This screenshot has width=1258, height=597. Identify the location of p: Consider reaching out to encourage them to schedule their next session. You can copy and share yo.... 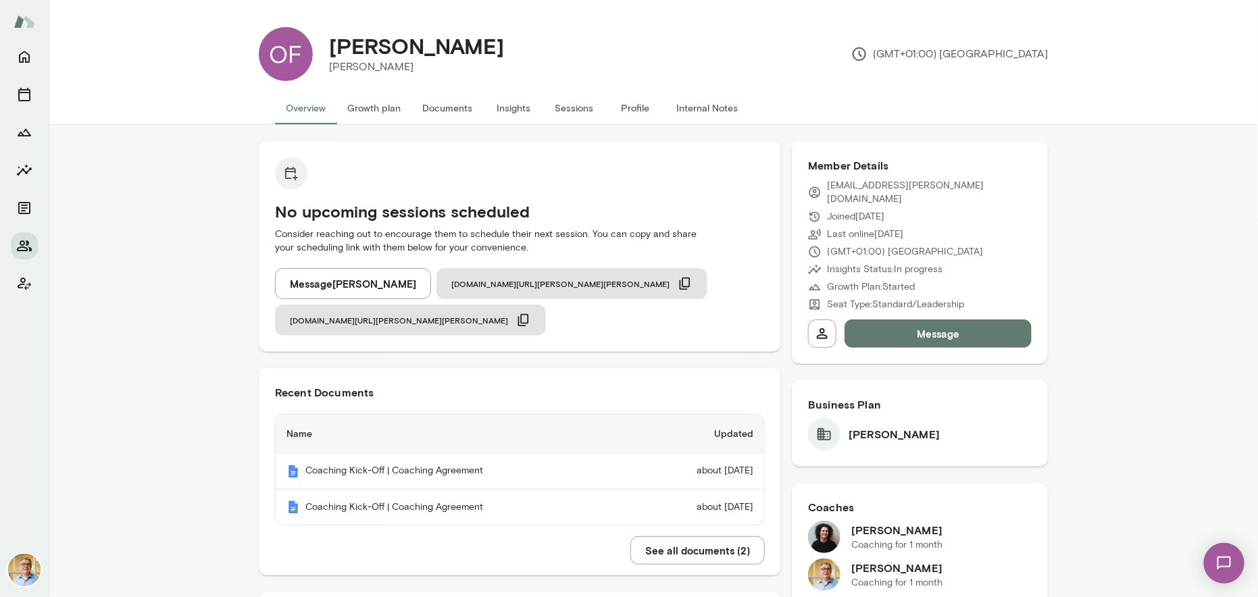
(520, 241).